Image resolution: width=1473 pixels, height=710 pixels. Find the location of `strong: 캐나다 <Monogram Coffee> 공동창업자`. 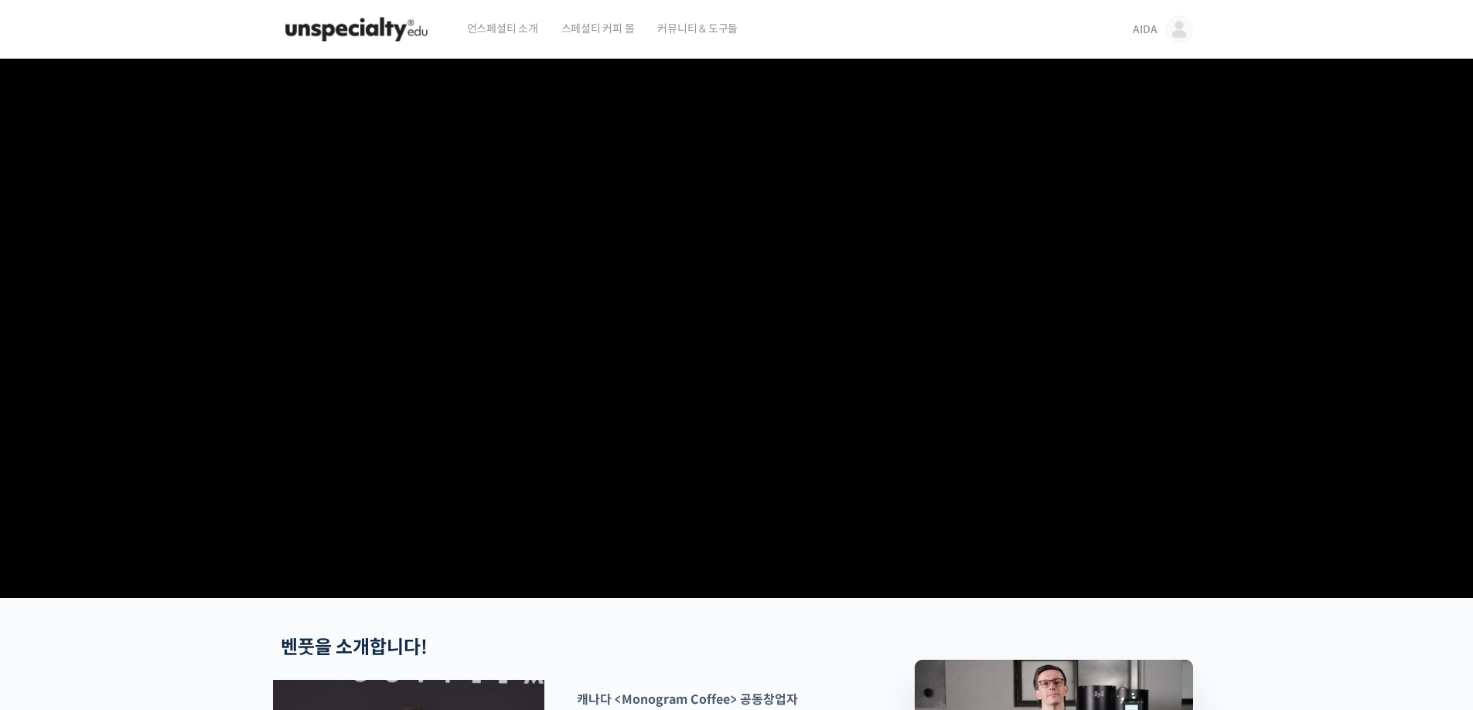

strong: 캐나다 <Monogram Coffee> 공동창업자 is located at coordinates (687, 700).